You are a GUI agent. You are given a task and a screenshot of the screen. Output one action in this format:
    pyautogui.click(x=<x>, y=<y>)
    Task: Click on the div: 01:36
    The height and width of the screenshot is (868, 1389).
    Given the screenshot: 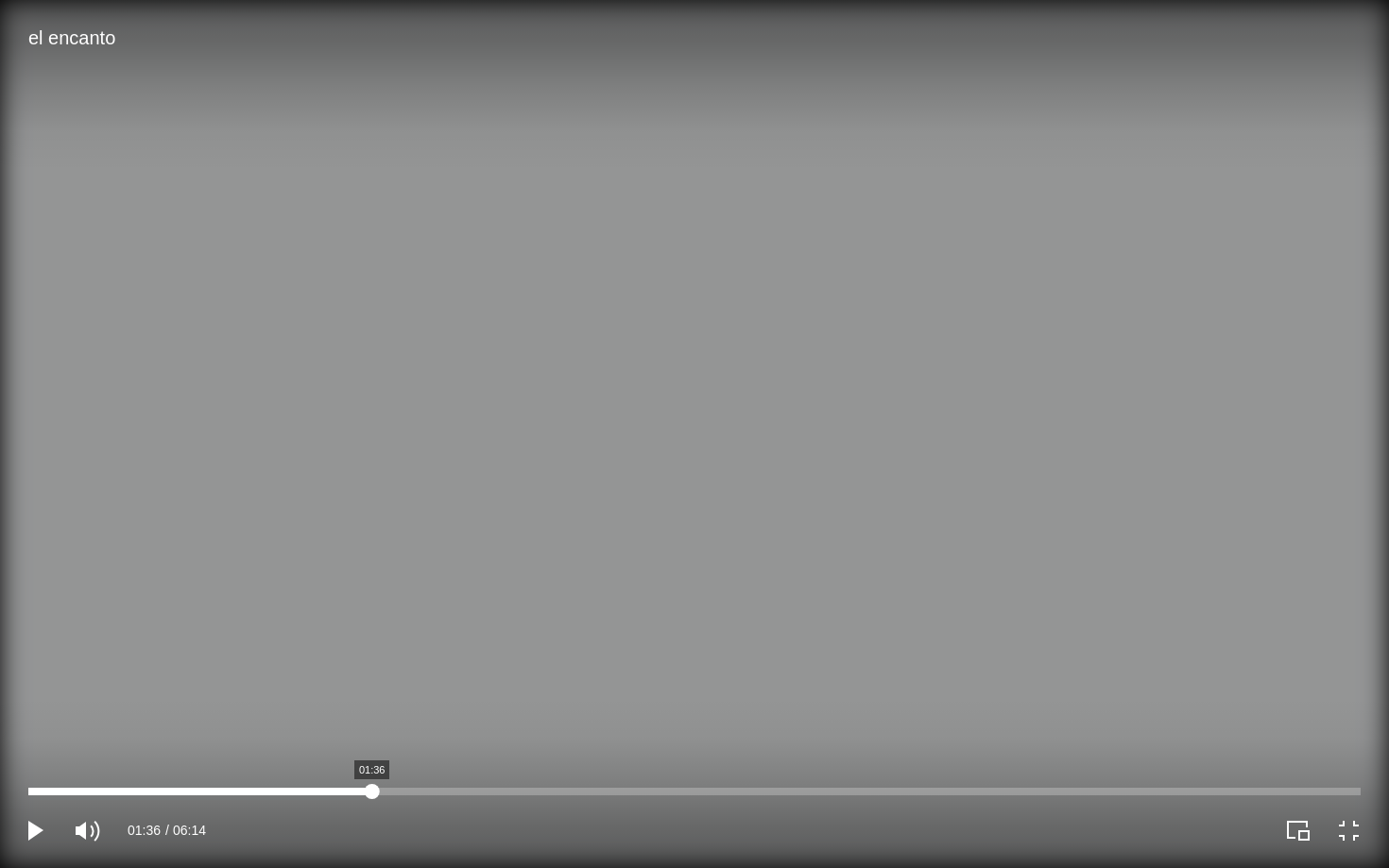 What is the action you would take?
    pyautogui.click(x=373, y=770)
    